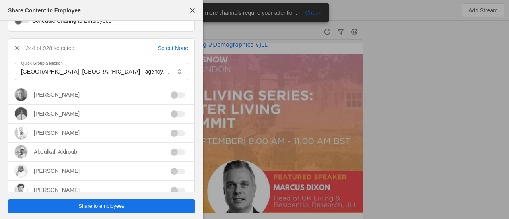 The image size is (509, 219). I want to click on div: Share Content to Employee, so click(44, 10).